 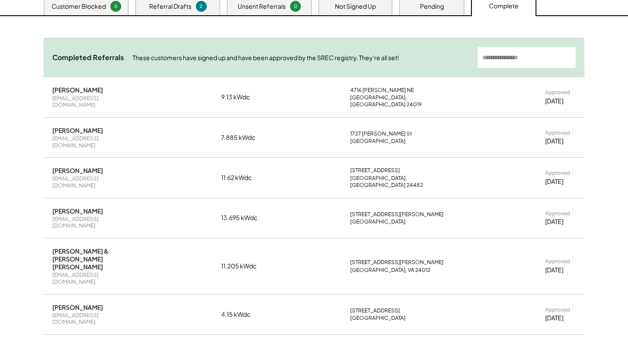 I want to click on div: Customer Blocked, so click(x=79, y=7).